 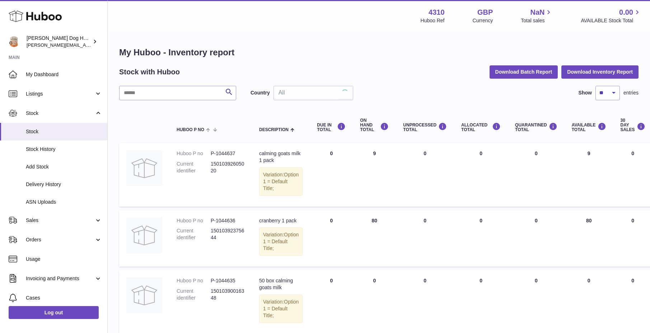 What do you see at coordinates (631, 93) in the screenshot?
I see `span: entries` at bounding box center [631, 93].